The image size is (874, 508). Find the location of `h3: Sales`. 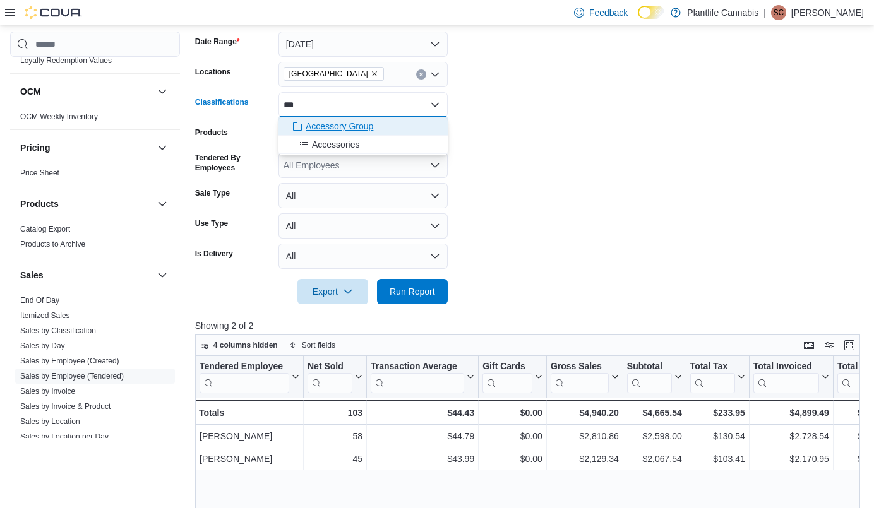

h3: Sales is located at coordinates (32, 275).